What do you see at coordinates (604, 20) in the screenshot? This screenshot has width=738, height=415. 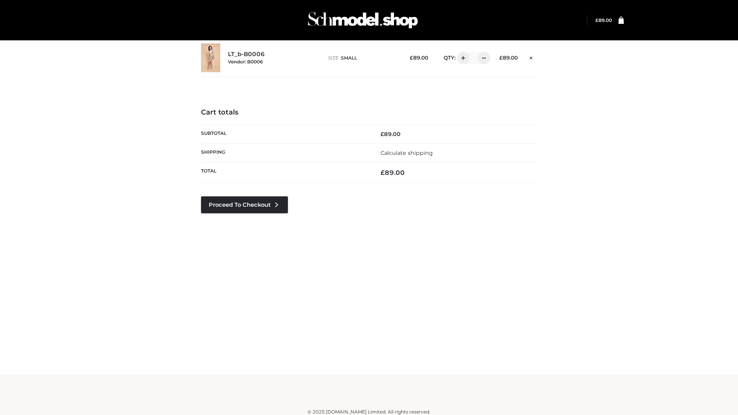 I see `a: £89.00` at bounding box center [604, 20].